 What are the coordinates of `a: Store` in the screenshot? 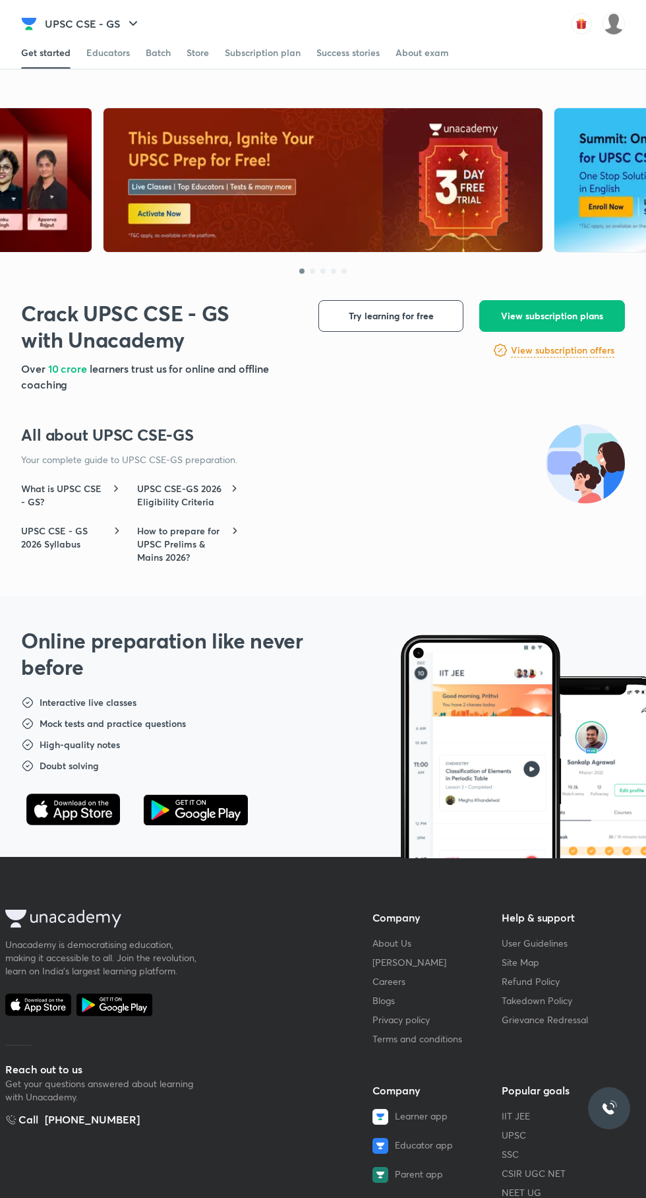 It's located at (198, 53).